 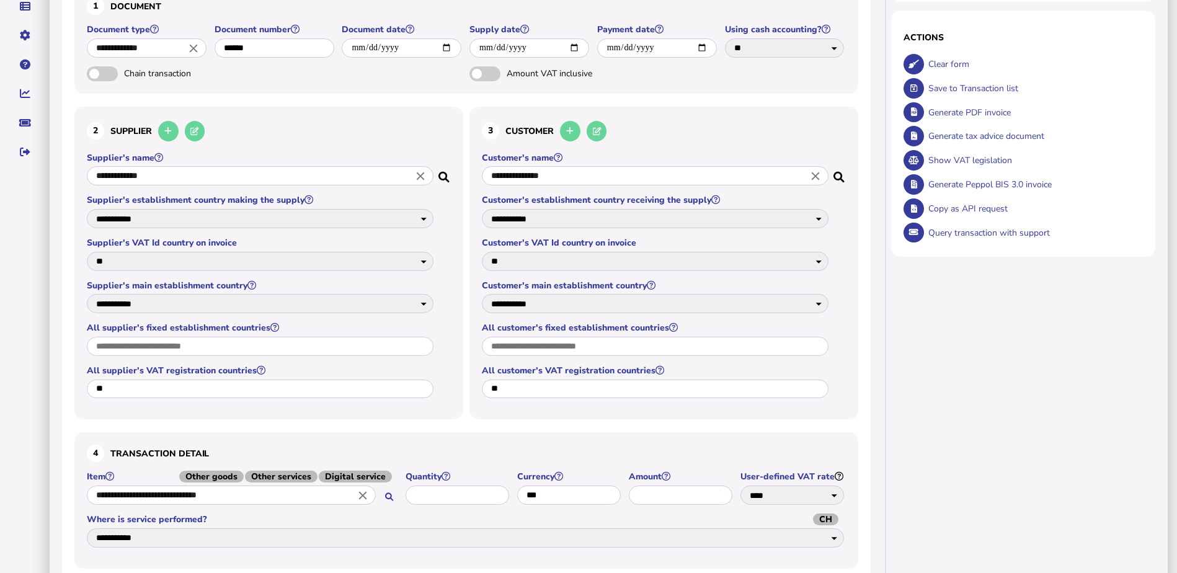 I want to click on span: Other services, so click(x=281, y=476).